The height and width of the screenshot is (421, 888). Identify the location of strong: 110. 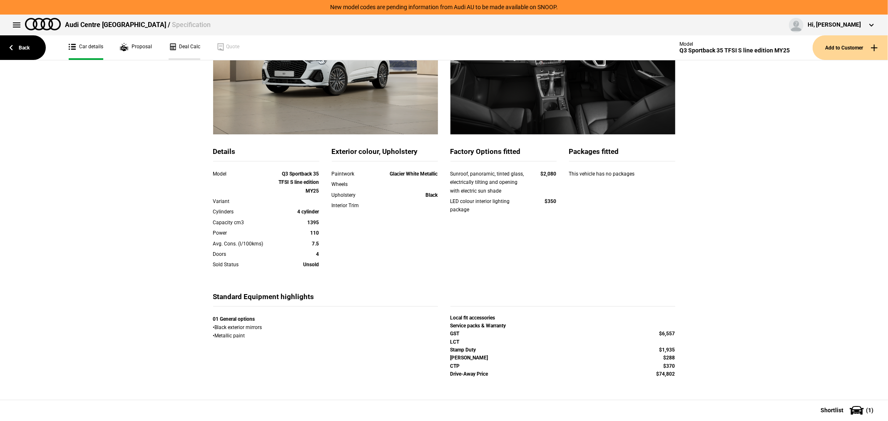
(315, 233).